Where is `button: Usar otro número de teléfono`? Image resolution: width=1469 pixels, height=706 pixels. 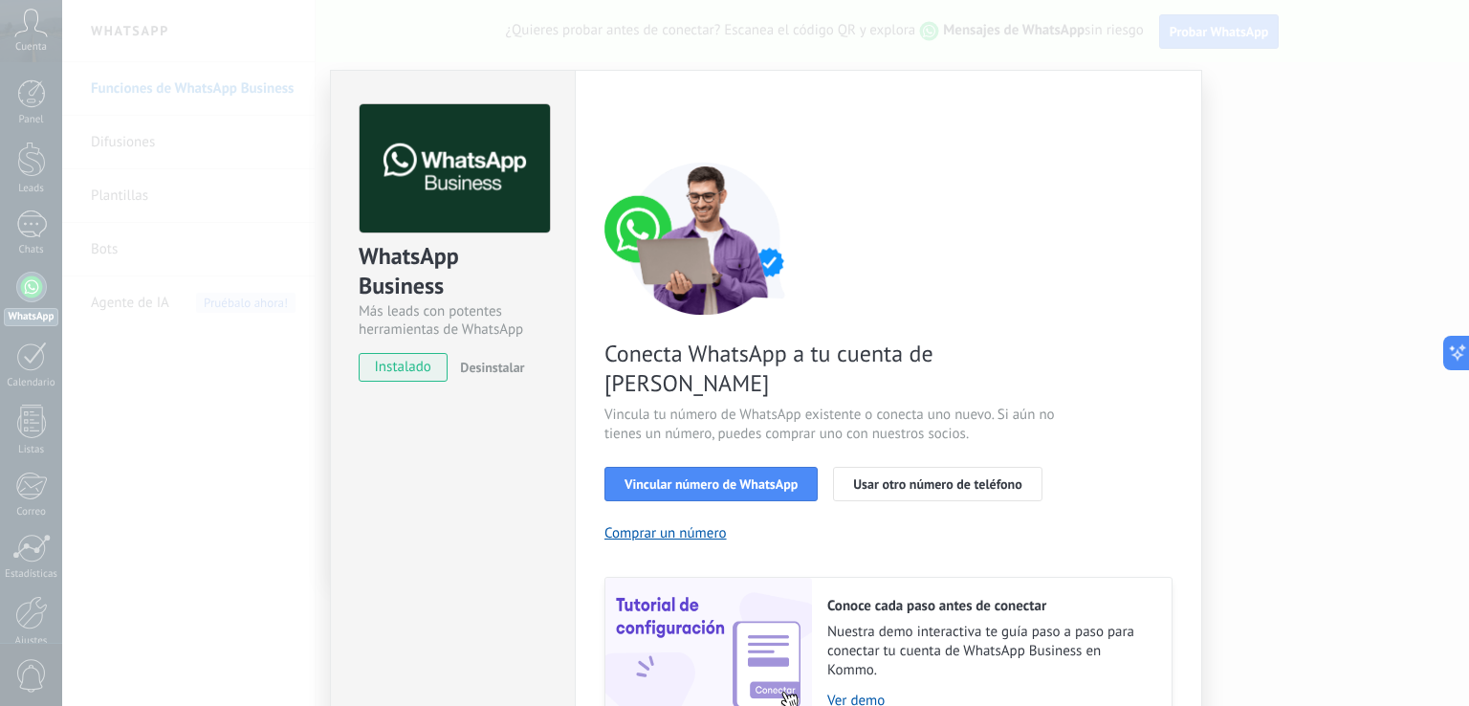
button: Usar otro número de teléfono is located at coordinates (937, 484).